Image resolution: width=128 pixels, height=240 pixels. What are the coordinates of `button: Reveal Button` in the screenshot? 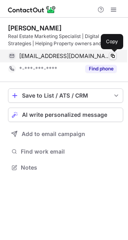 It's located at (101, 69).